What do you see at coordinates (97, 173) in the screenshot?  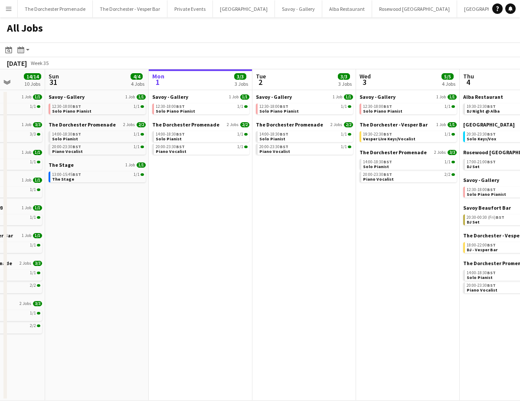 I see `div: The Stage1 Job1/113:00-15:45BST1/1The Stage` at bounding box center [97, 173].